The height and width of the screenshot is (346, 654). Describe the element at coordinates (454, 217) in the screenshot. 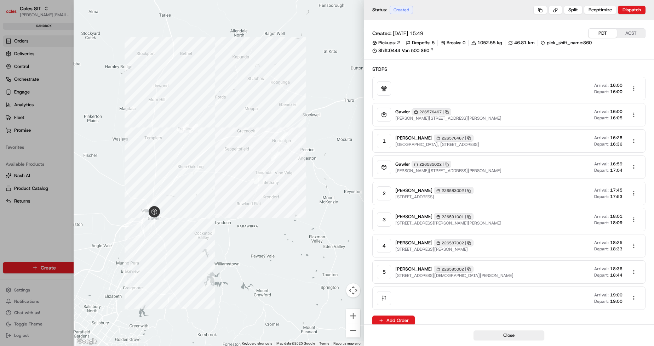

I see `div: 226591001` at that location.